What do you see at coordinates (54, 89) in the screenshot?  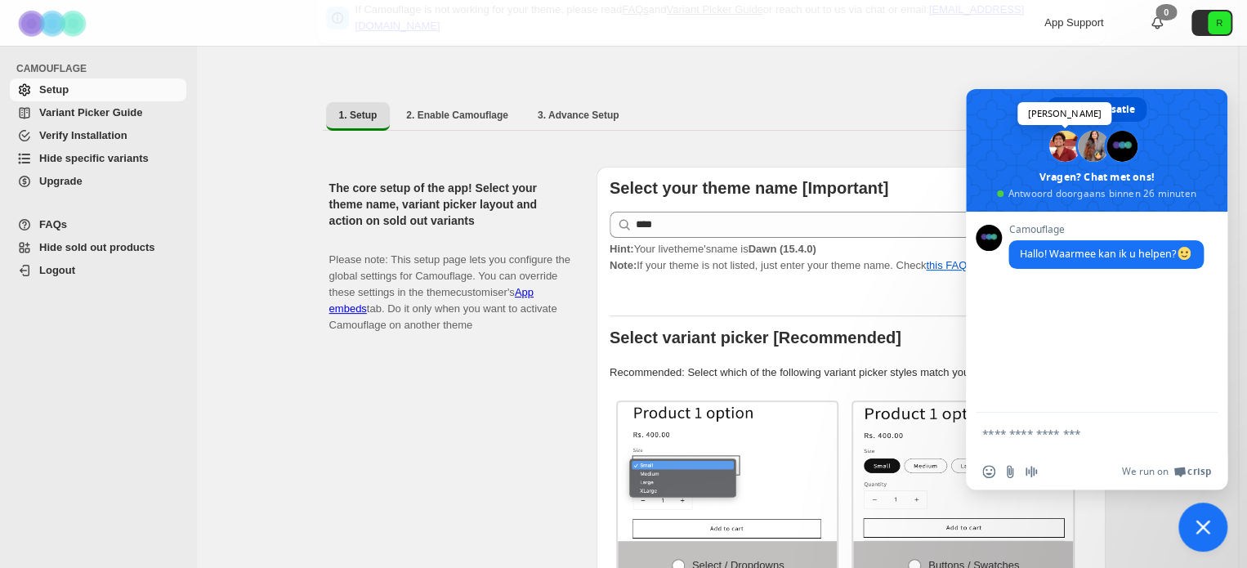 I see `span: Setup` at bounding box center [54, 89].